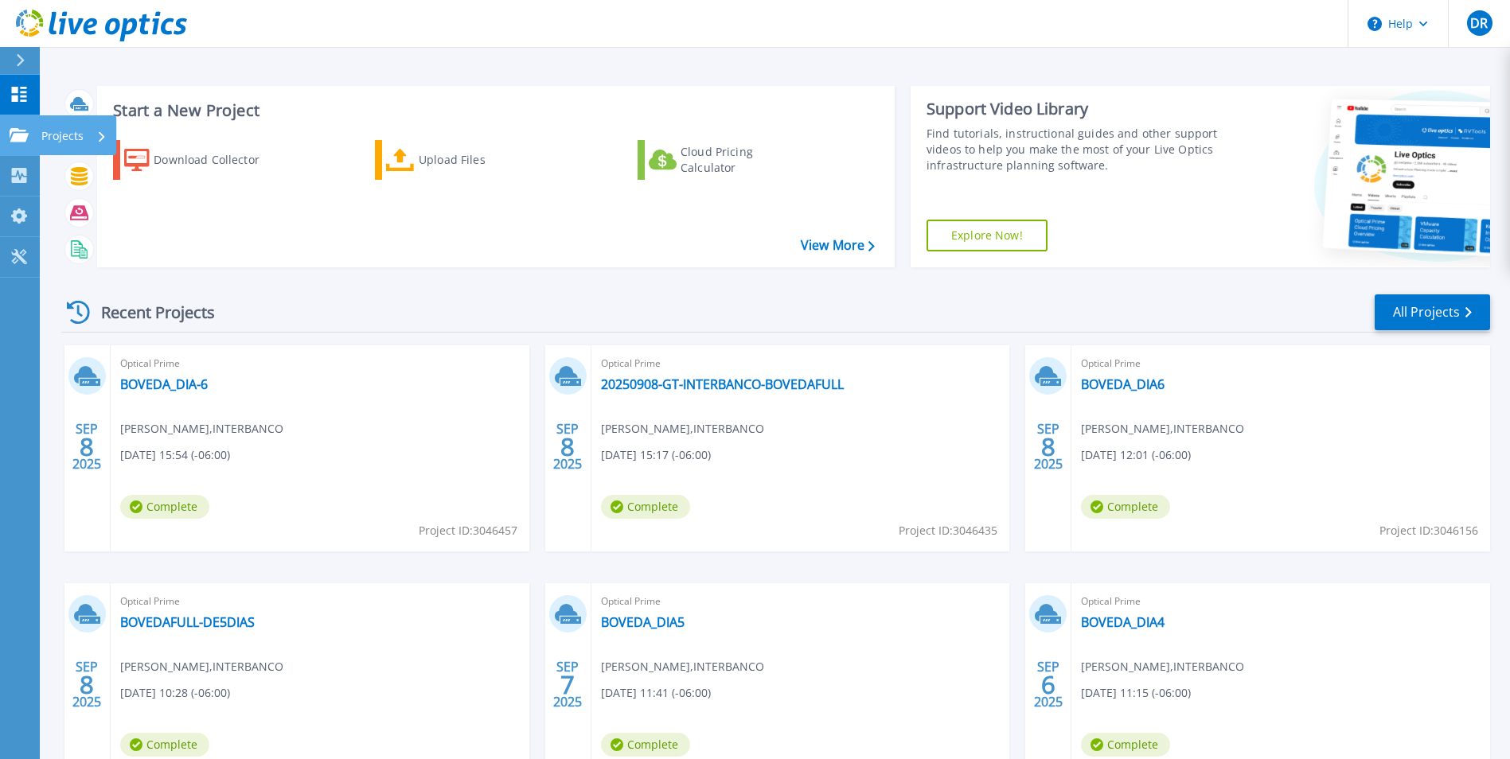  What do you see at coordinates (164, 384) in the screenshot?
I see `a: BOVEDA_DIA-6` at bounding box center [164, 384].